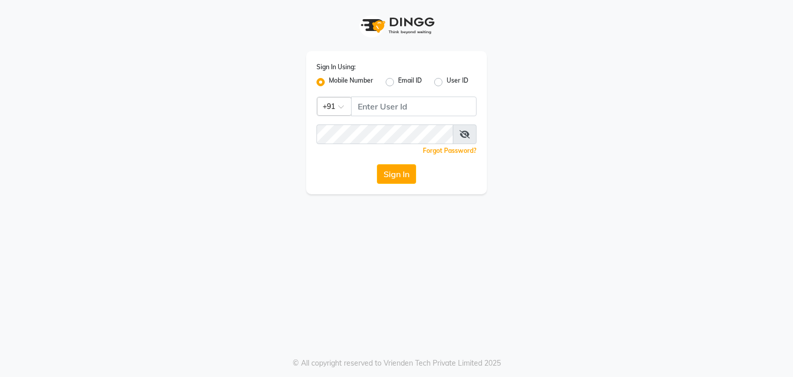 The height and width of the screenshot is (377, 793). What do you see at coordinates (457, 82) in the screenshot?
I see `label: User ID` at bounding box center [457, 82].